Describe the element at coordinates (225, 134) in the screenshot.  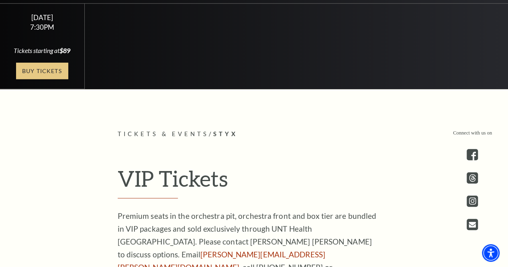
I see `span: Styx` at that location.